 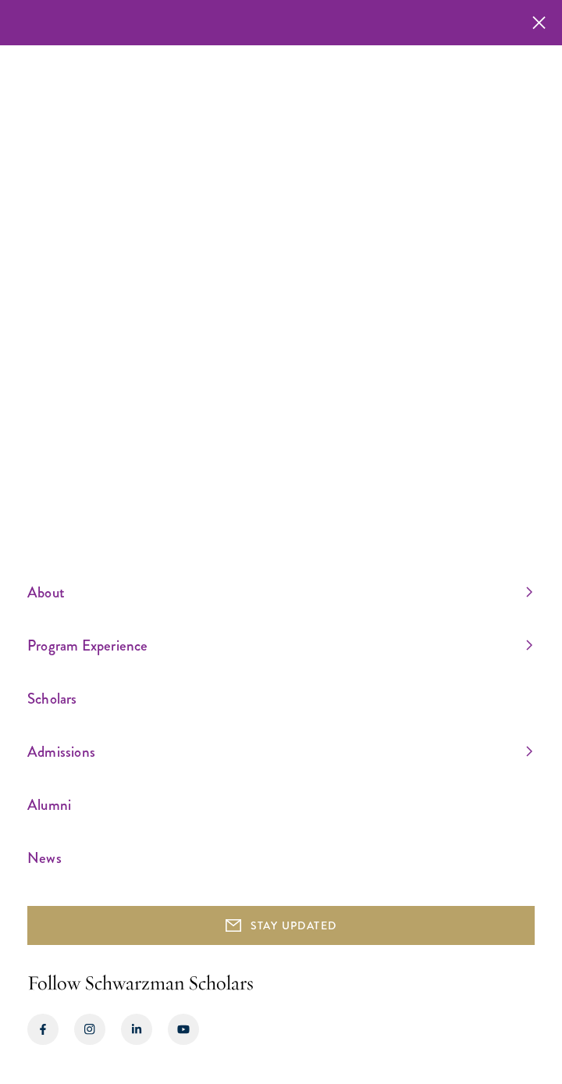 I want to click on a: Program Experience, so click(x=280, y=645).